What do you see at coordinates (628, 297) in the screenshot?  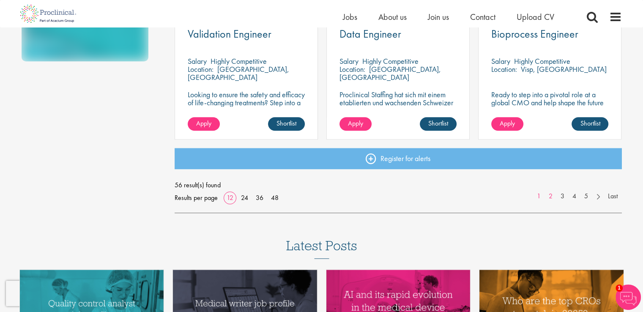 I see `img: Chatbot` at bounding box center [628, 297].